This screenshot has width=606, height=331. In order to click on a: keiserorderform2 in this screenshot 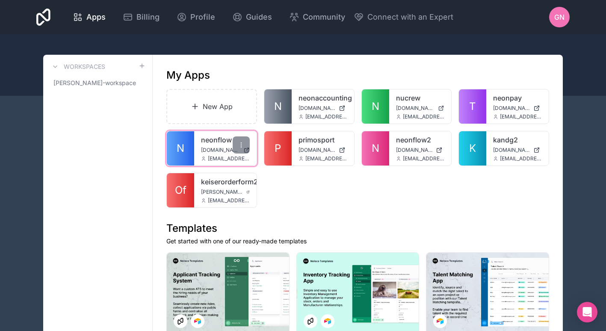, I will do `click(225, 182)`.